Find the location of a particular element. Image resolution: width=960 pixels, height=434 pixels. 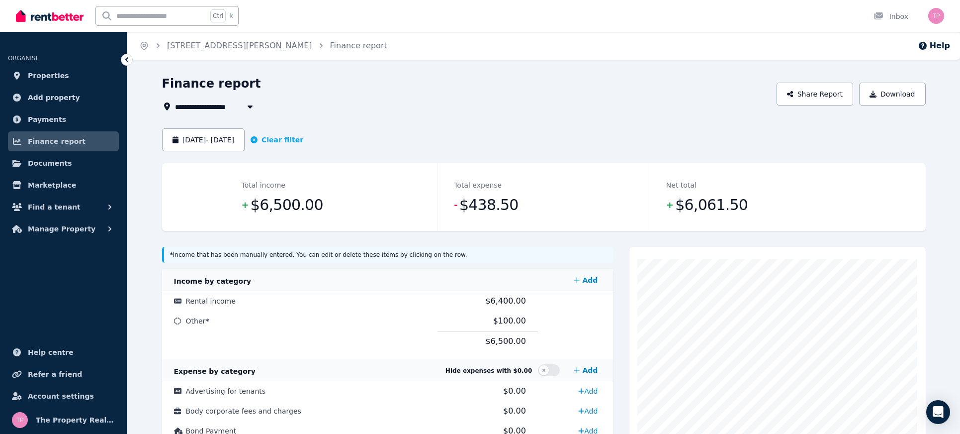

button: Manage Property is located at coordinates (63, 229).